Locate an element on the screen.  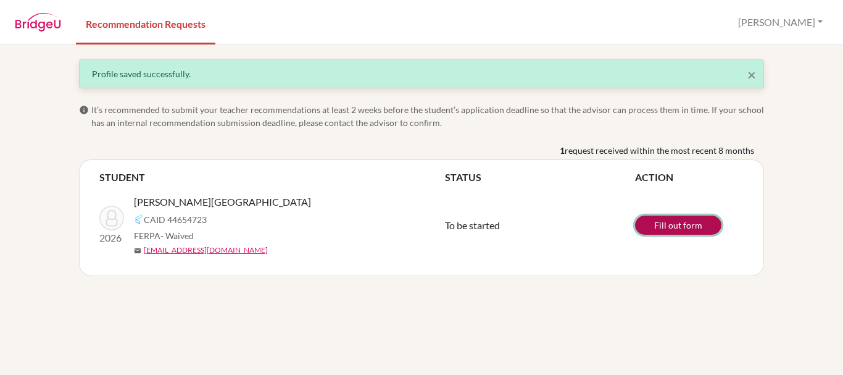
img: BridgeU logo is located at coordinates (38, 22).